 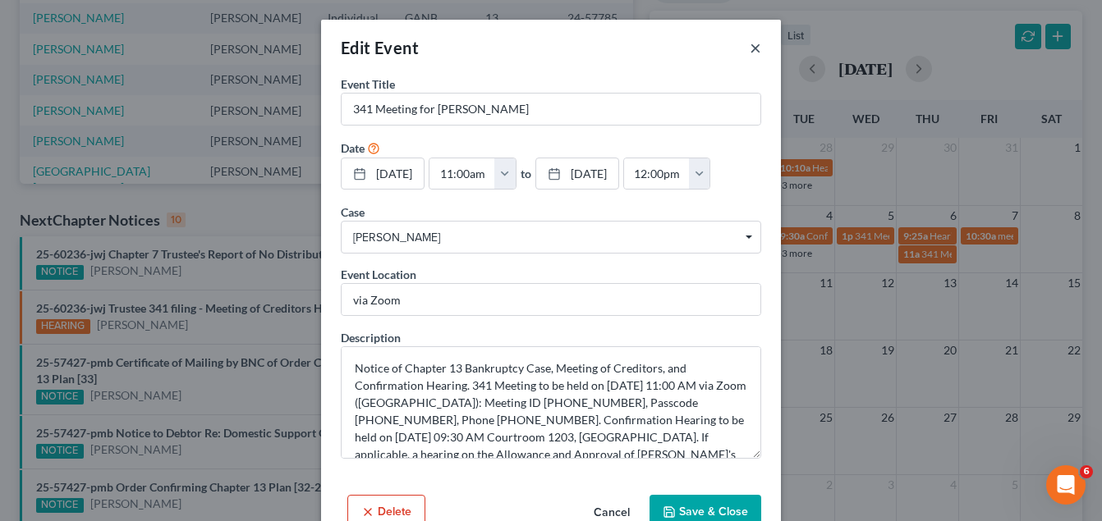 What do you see at coordinates (378, 274) in the screenshot?
I see `label: Event Location` at bounding box center [378, 274].